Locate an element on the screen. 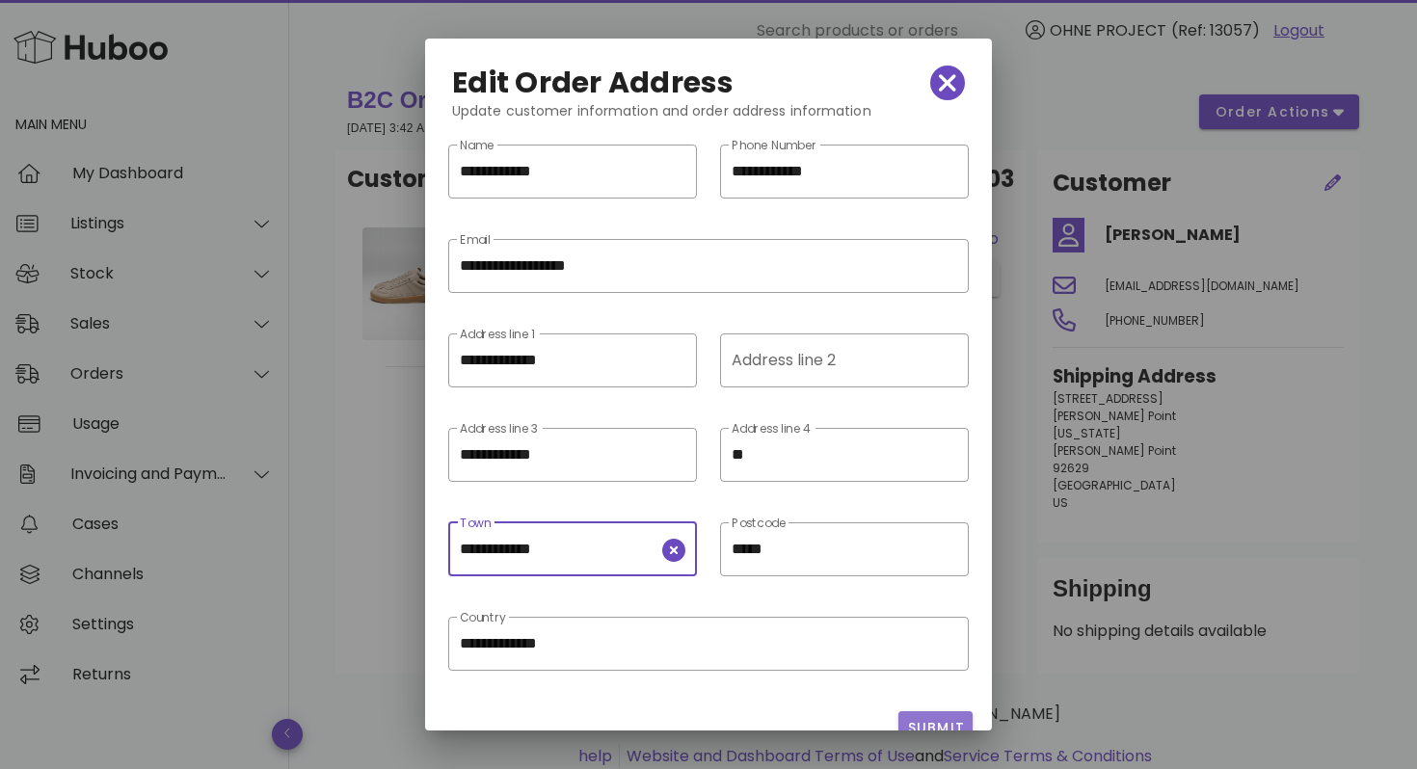 The height and width of the screenshot is (769, 1417). label: Email is located at coordinates (475, 240).